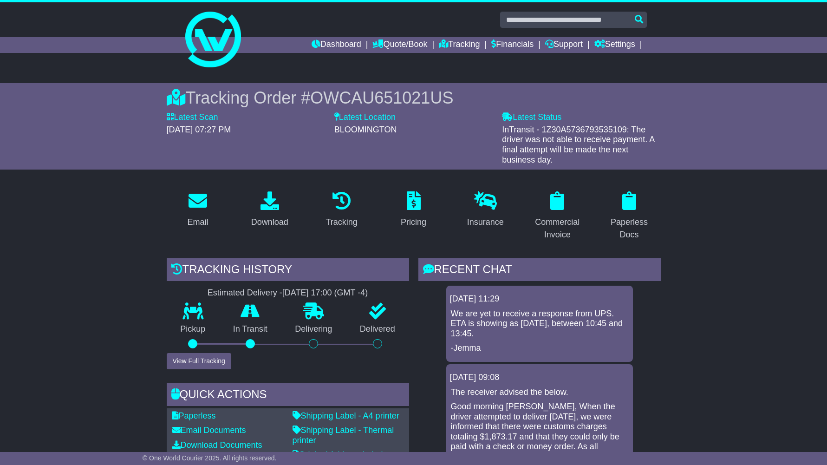 The image size is (827, 465). Describe the element at coordinates (539, 348) in the screenshot. I see `p: -Jemma` at that location.